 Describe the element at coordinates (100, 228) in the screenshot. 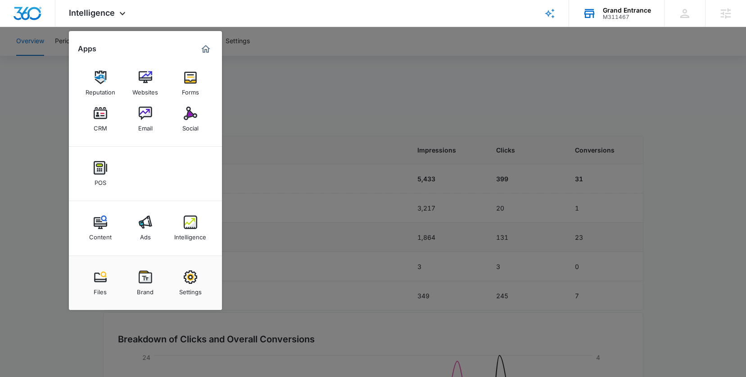

I see `a: Content` at that location.